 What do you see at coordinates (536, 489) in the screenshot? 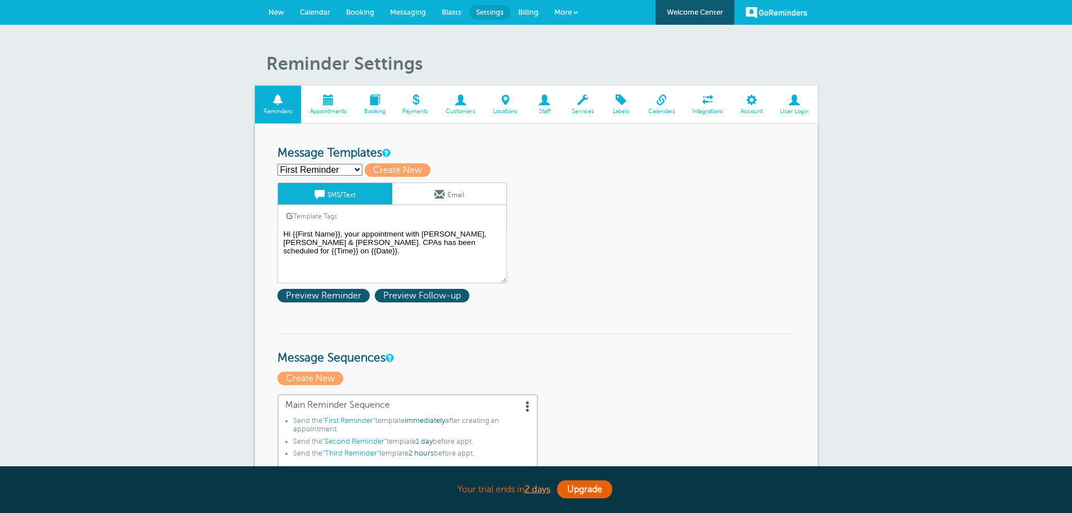
I see `div: Your trial ends in .` at bounding box center [536, 489].